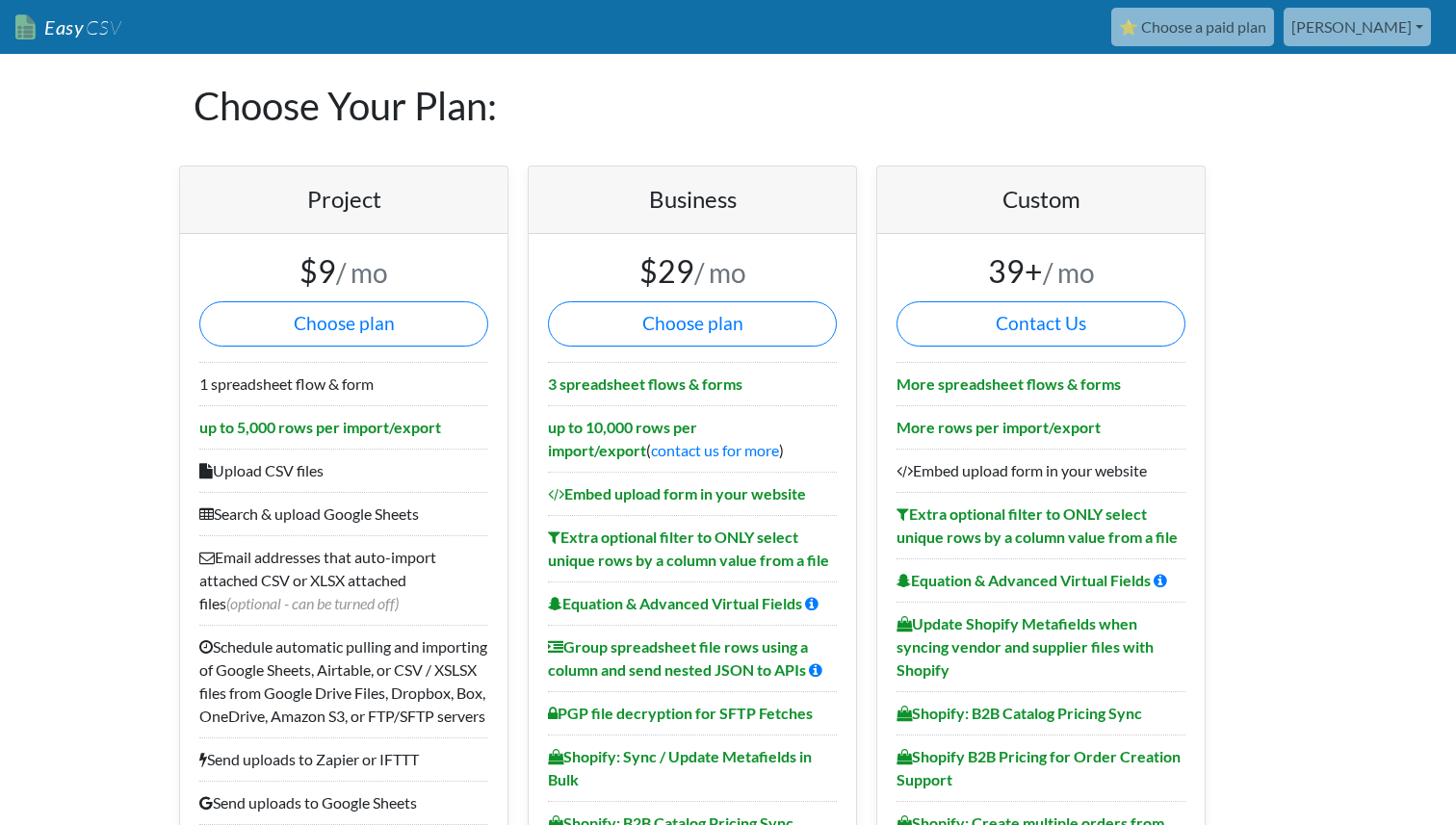 The height and width of the screenshot is (825, 1456). I want to click on li: Search & upload Google Sheets, so click(344, 513).